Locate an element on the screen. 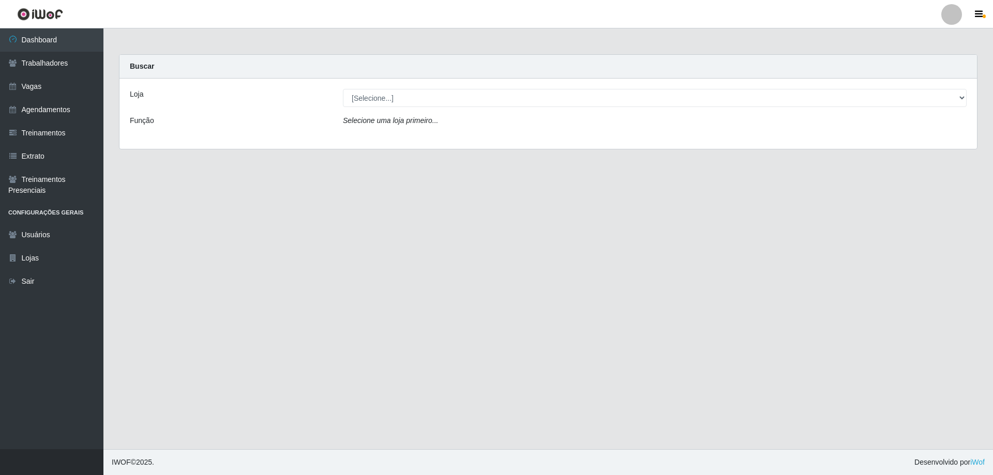 The height and width of the screenshot is (475, 993). label: Loja is located at coordinates (136, 94).